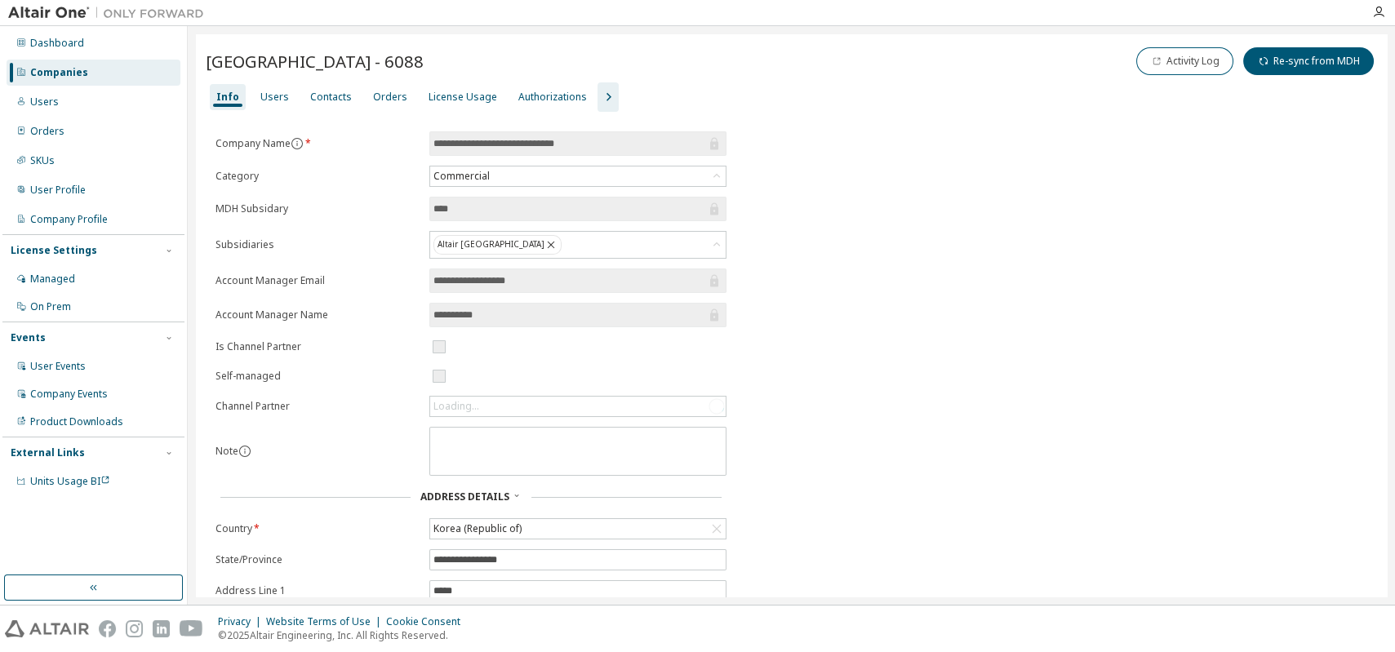 This screenshot has width=1395, height=652. What do you see at coordinates (28, 338) in the screenshot?
I see `div: Events` at bounding box center [28, 338].